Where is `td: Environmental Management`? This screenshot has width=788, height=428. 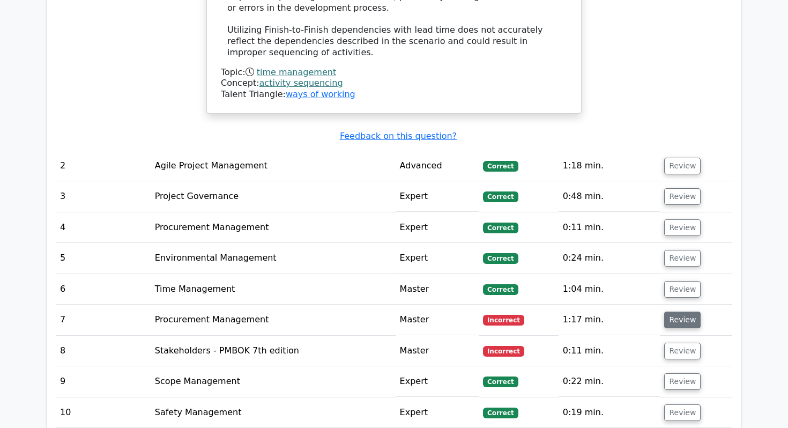 td: Environmental Management is located at coordinates (273, 258).